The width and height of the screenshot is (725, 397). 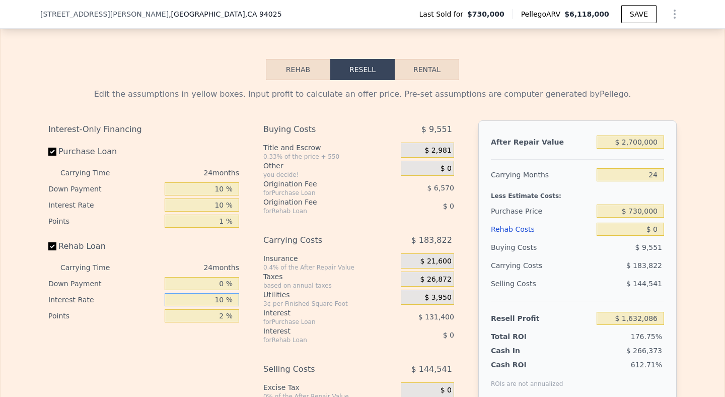 What do you see at coordinates (143, 129) in the screenshot?
I see `div: Interest-Only Financing` at bounding box center [143, 129].